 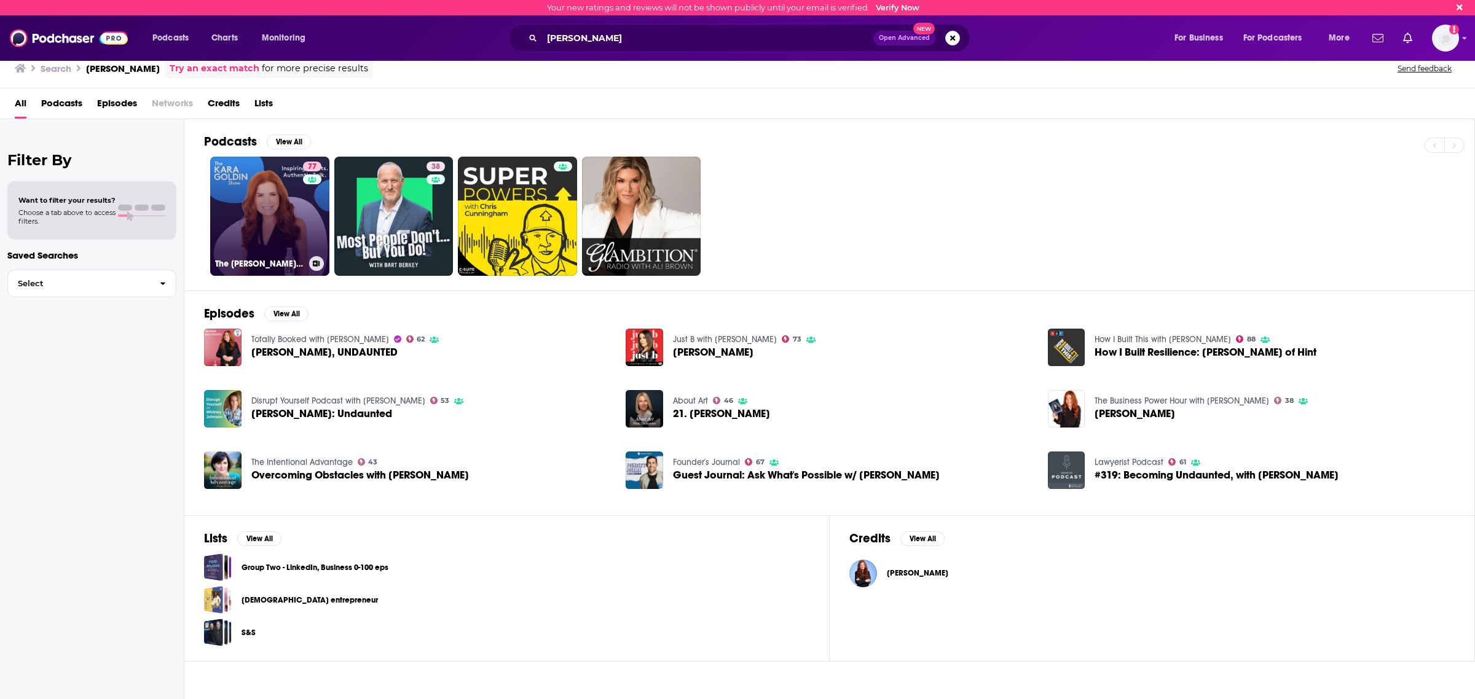 What do you see at coordinates (723, 401) in the screenshot?
I see `a: 46` at bounding box center [723, 401].